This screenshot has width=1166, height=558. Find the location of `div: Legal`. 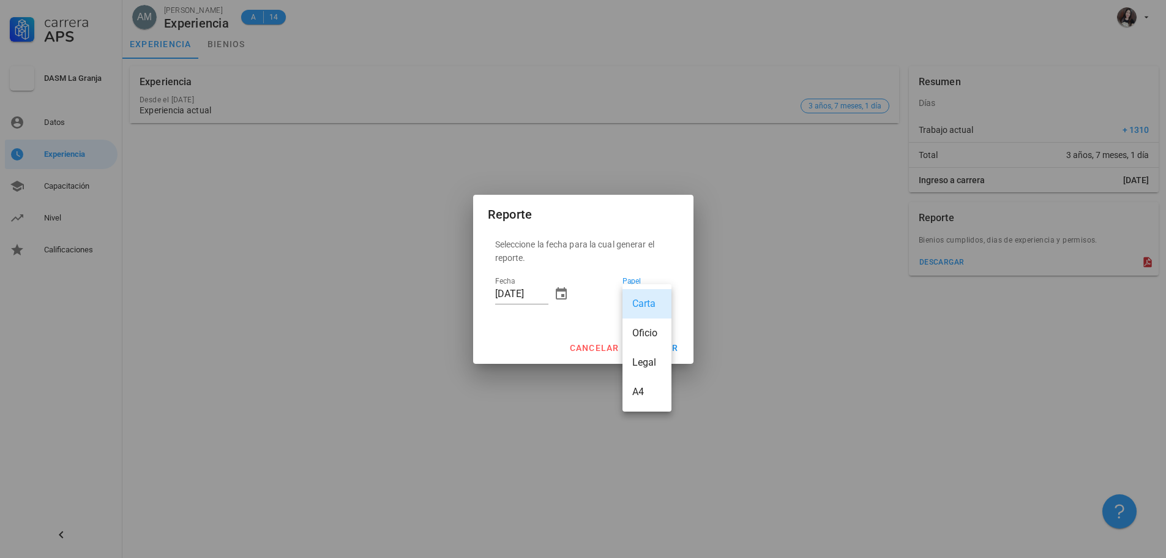

div: Legal is located at coordinates (647, 362).